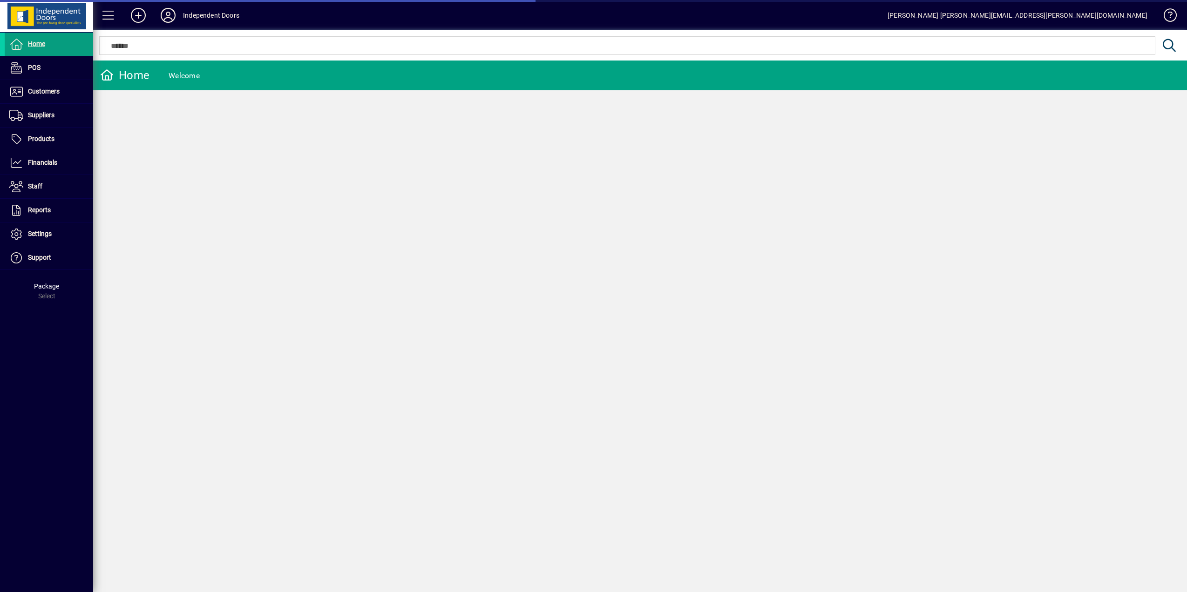  Describe the element at coordinates (34, 68) in the screenshot. I see `span: POS` at that location.